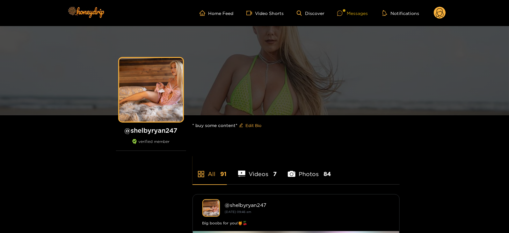 The height and width of the screenshot is (233, 509). I want to click on img: shelbyryan247, so click(211, 208).